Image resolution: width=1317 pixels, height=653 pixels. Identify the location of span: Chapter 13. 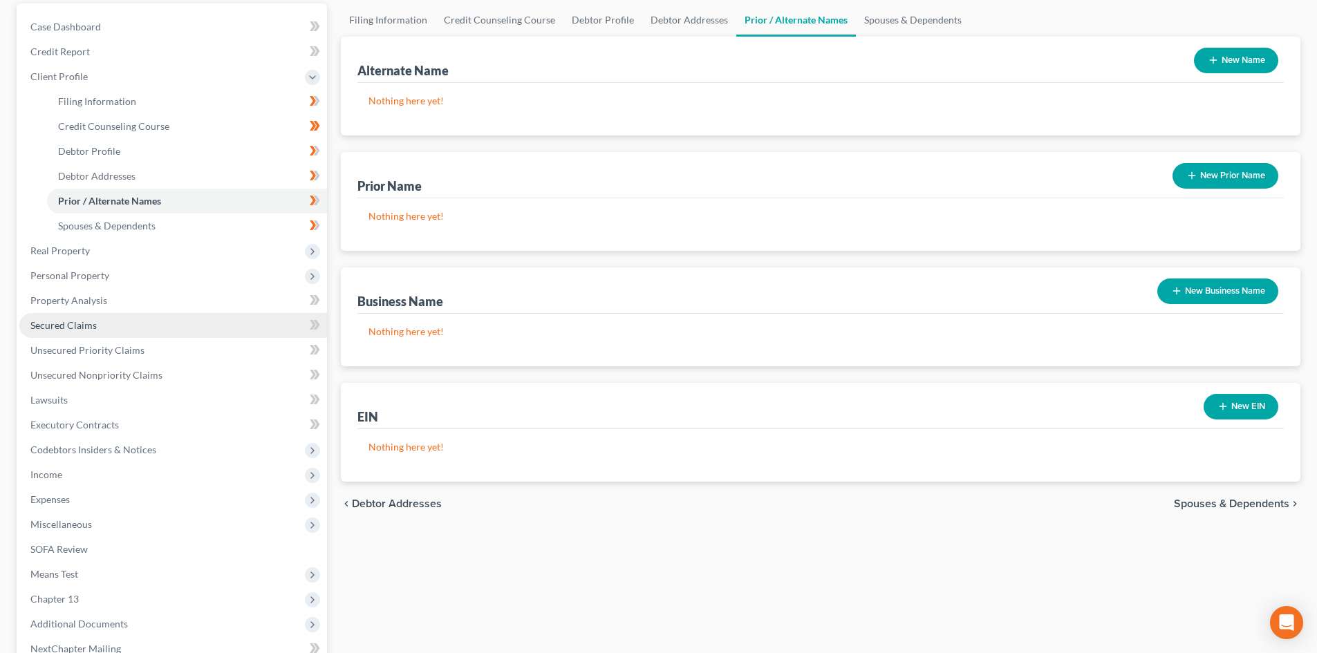
(55, 599).